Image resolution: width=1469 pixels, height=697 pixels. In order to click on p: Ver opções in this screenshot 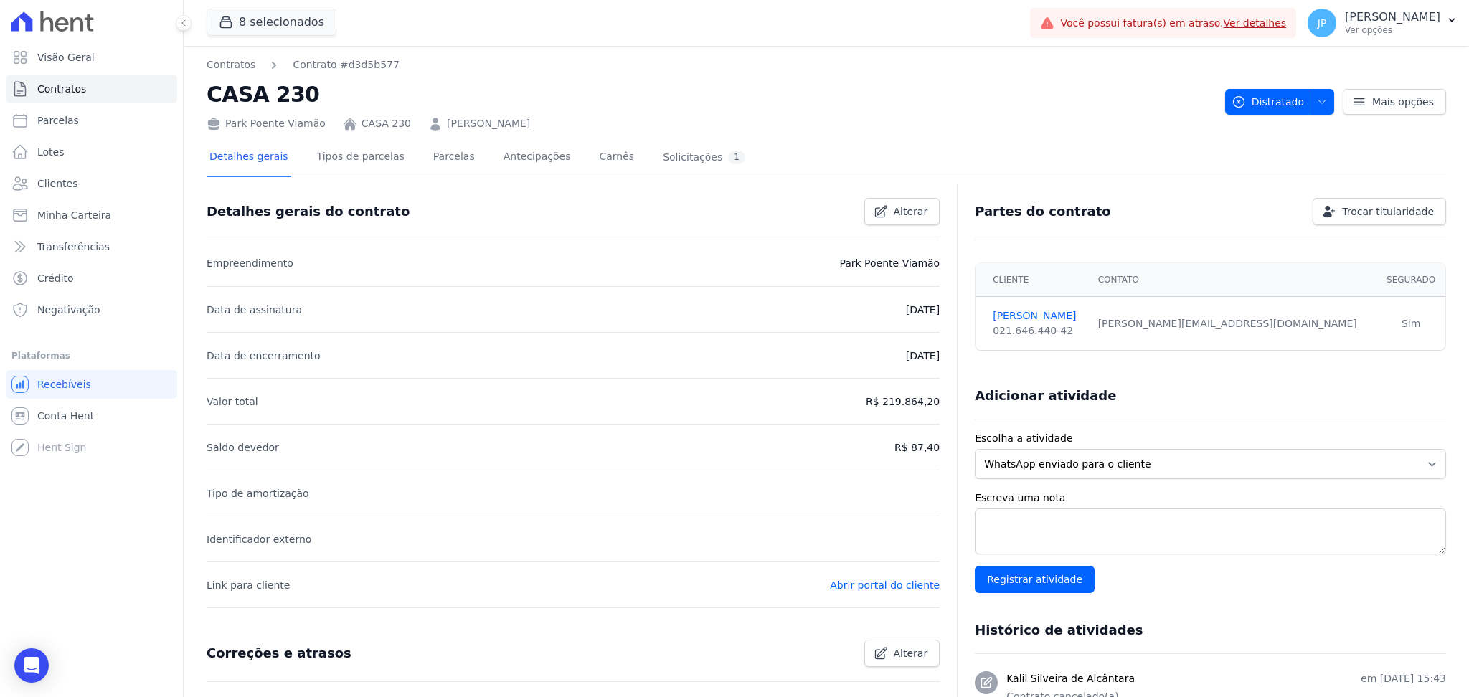, I will do `click(1392, 30)`.